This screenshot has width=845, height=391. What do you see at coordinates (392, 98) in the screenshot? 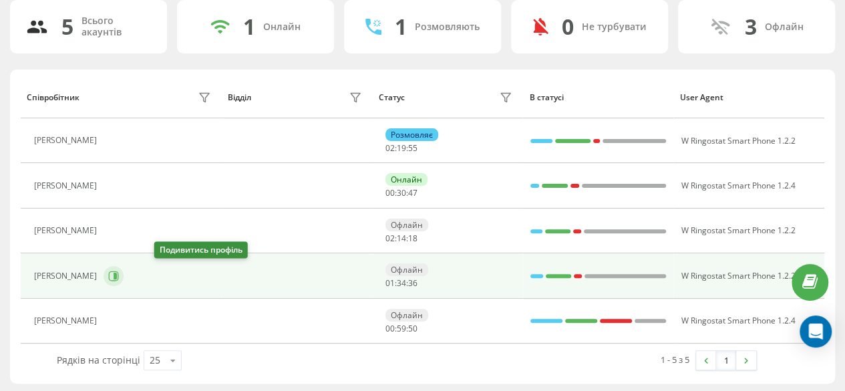
I see `div: Статус` at bounding box center [392, 98].